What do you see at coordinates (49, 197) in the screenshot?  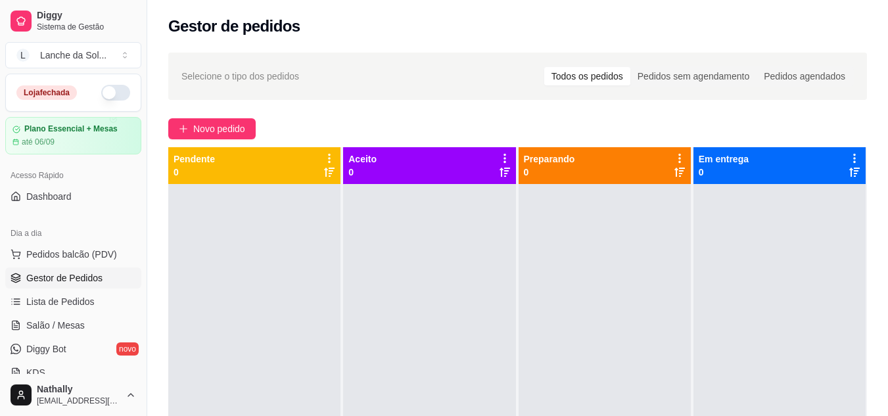 I see `span: Dashboard` at bounding box center [49, 197].